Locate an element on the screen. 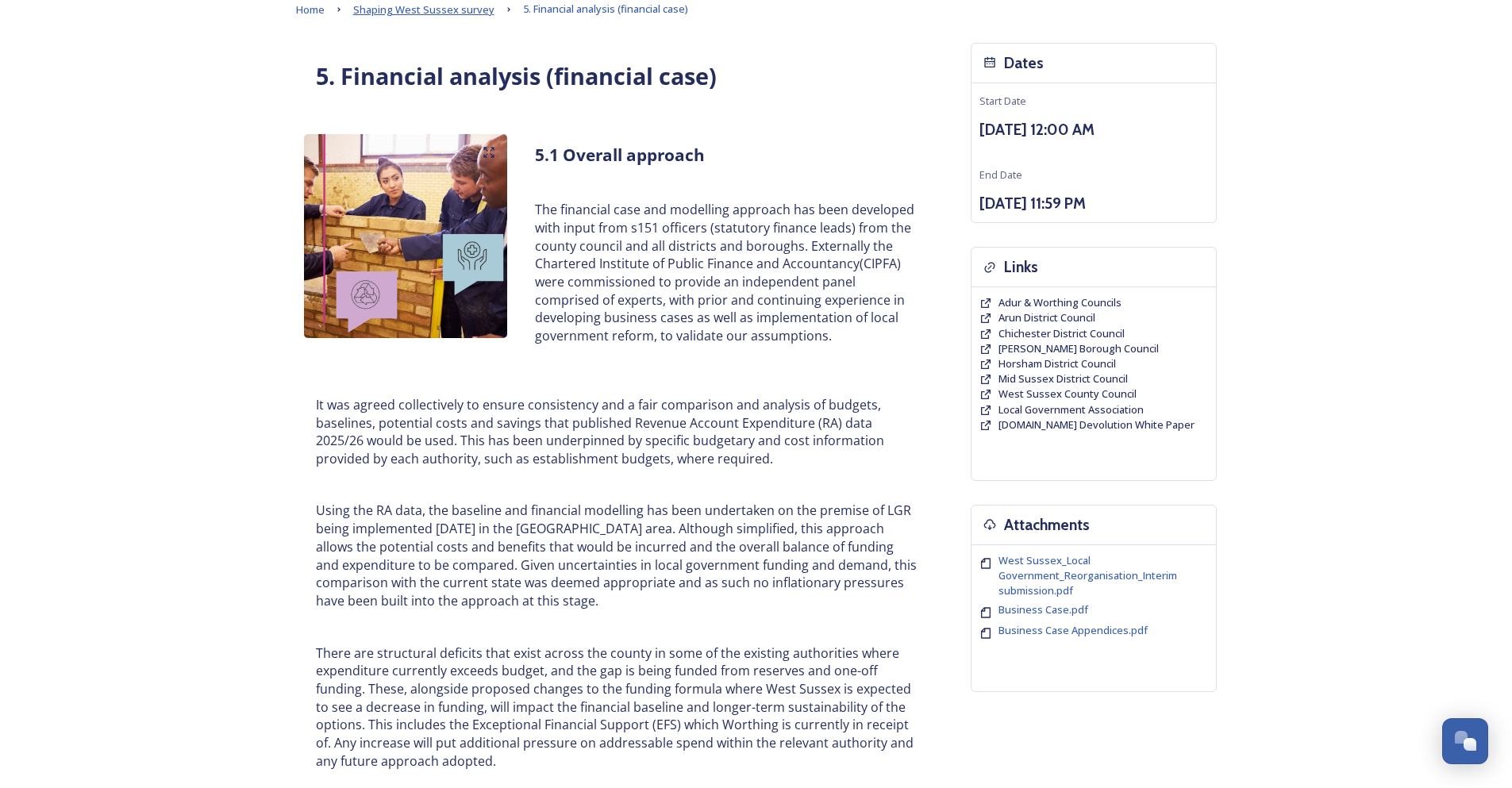 Image resolution: width=1512 pixels, height=788 pixels. p: Using the RA data, the baseline and financial modelling has been undertaken on the premise of LGR... is located at coordinates (617, 555).